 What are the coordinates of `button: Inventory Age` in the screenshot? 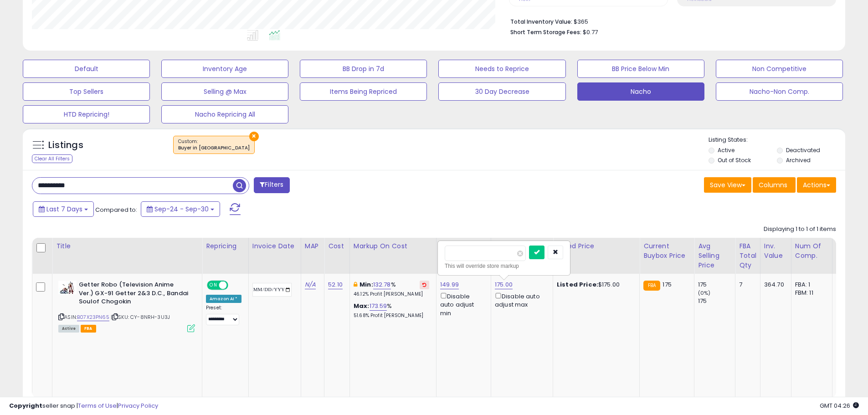 It's located at (225, 69).